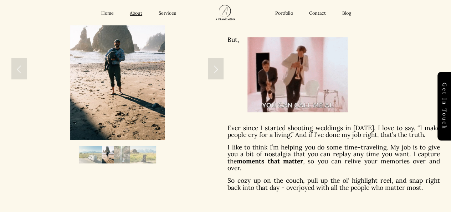  What do you see at coordinates (19, 68) in the screenshot?
I see `a: Previous Slide` at bounding box center [19, 68].